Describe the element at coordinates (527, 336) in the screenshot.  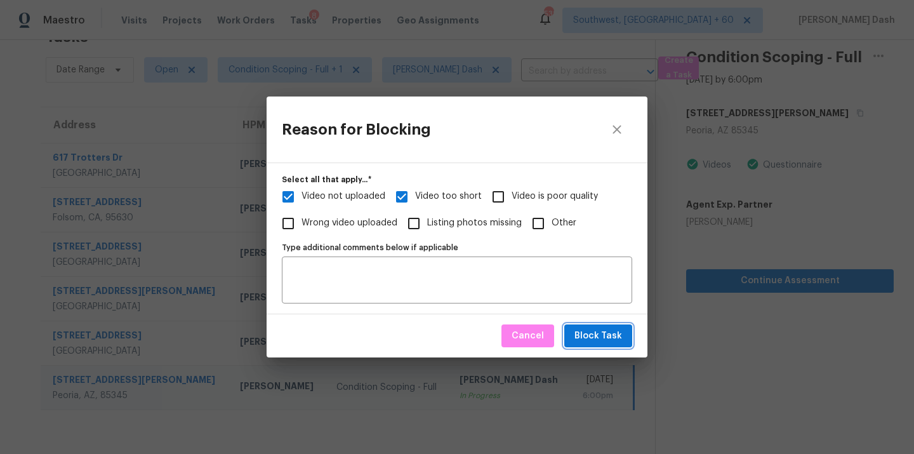
I see `span: Cancel` at that location.